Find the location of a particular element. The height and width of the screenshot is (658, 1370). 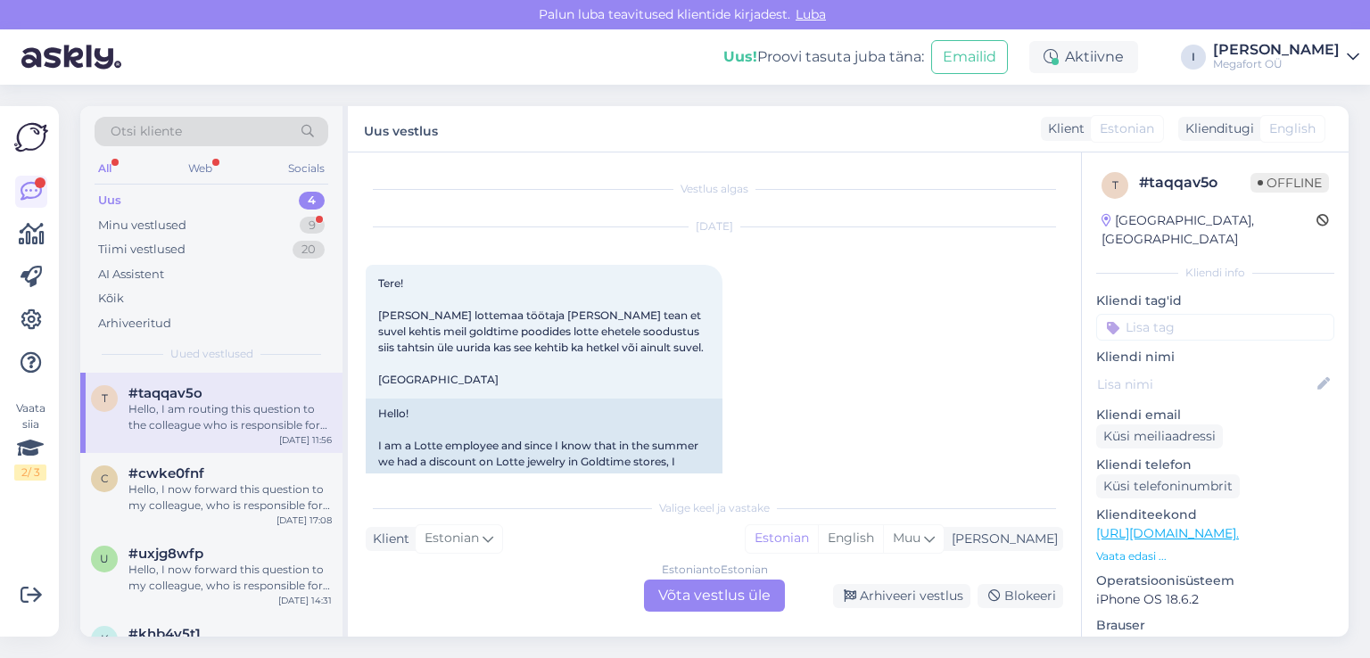

b: Uus! is located at coordinates (740, 56).